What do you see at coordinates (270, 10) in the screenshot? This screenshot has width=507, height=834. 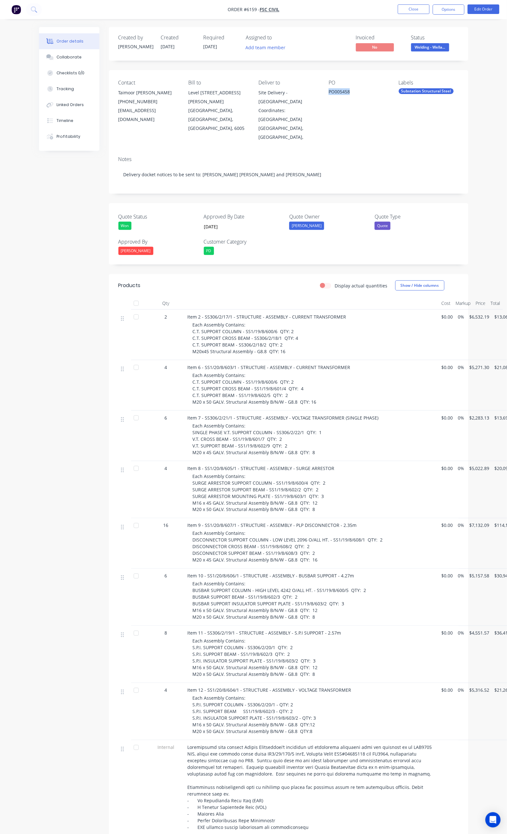 I see `a: FSC Civil` at bounding box center [270, 10].